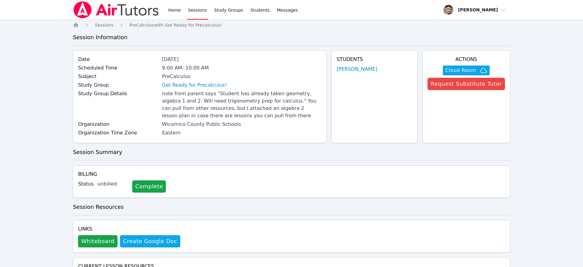 The width and height of the screenshot is (583, 267). I want to click on button: Create Google Doc, so click(150, 241).